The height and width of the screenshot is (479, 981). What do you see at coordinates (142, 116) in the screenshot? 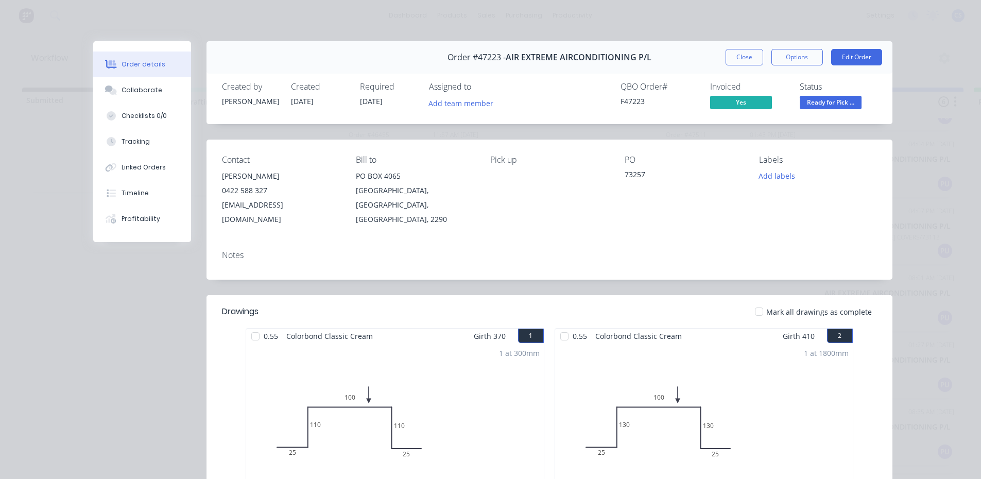
I see `button: Checklists 0/0` at bounding box center [142, 116].